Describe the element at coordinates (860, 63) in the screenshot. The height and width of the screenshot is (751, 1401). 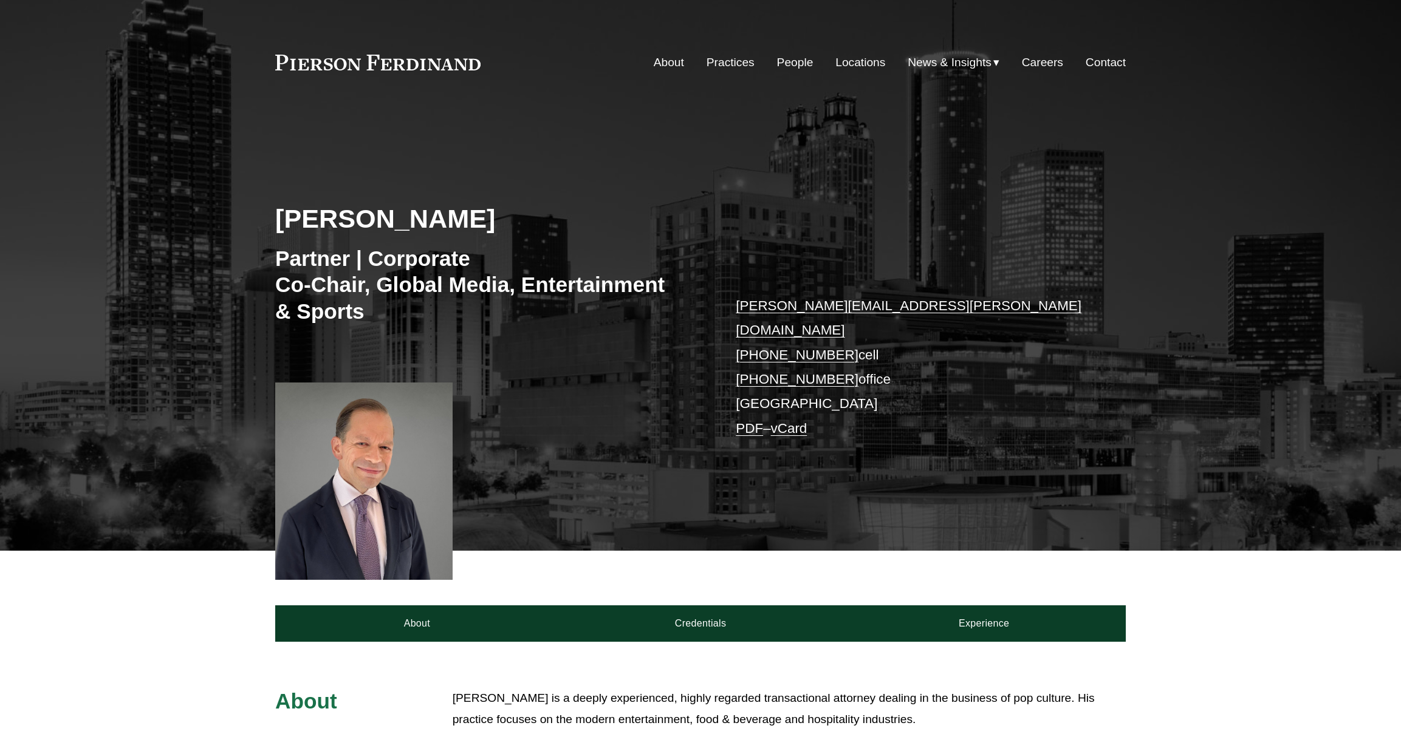
I see `a: Locations` at that location.